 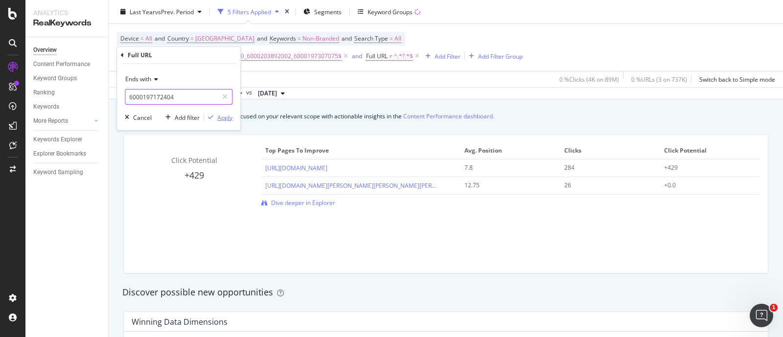 What do you see at coordinates (45, 50) in the screenshot?
I see `div: Overview` at bounding box center [45, 50].